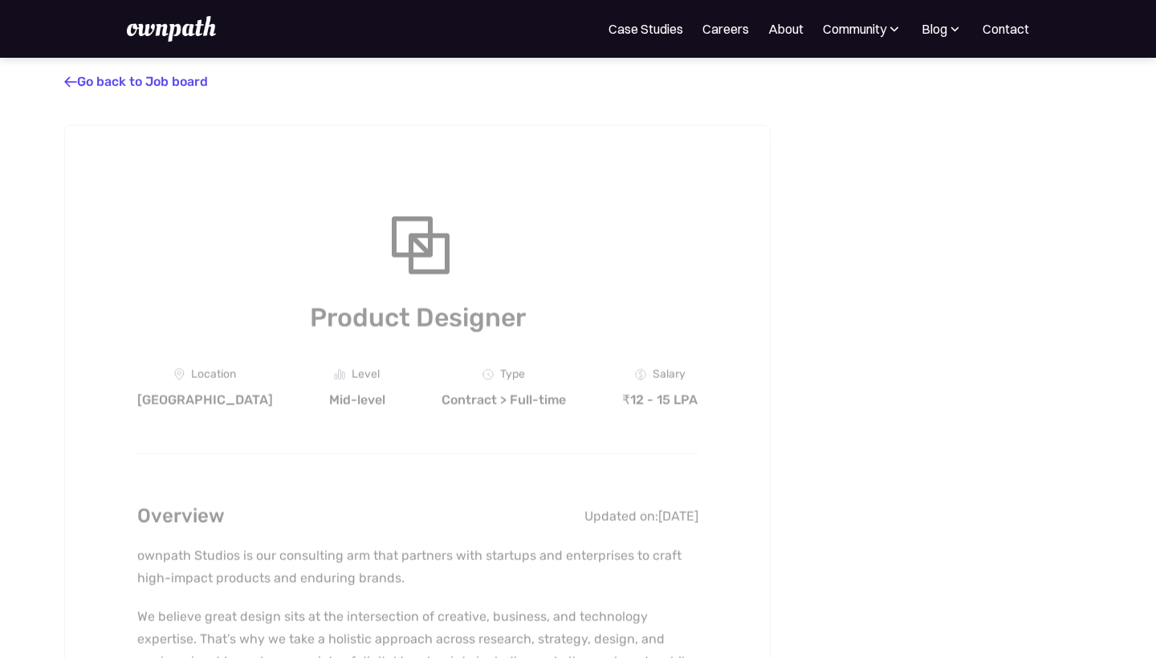 The height and width of the screenshot is (658, 1156). Describe the element at coordinates (641, 375) in the screenshot. I see `img: Money Icon - Job Board X Webflow Template` at that location.